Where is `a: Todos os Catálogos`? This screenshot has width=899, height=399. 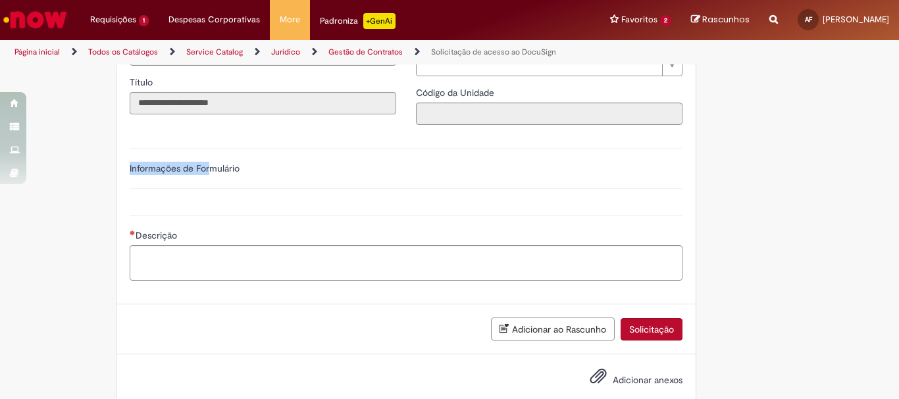 a: Todos os Catálogos is located at coordinates (123, 52).